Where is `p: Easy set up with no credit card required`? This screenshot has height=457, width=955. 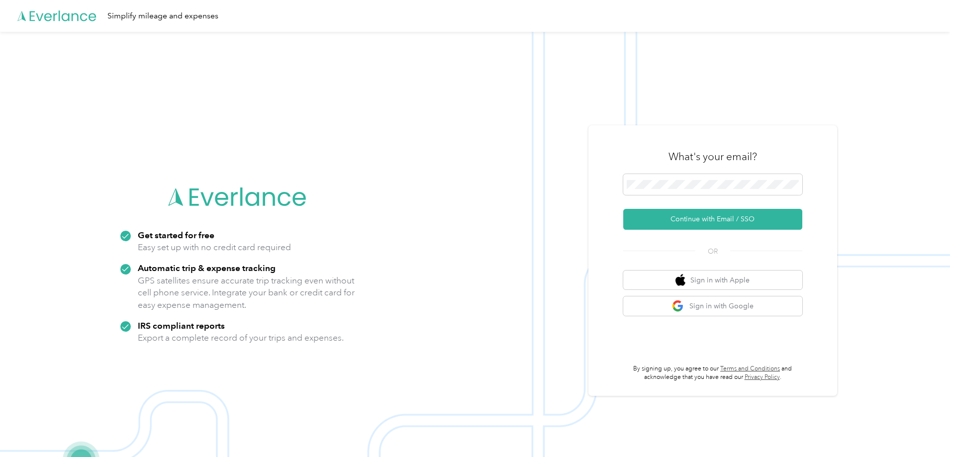
p: Easy set up with no credit card required is located at coordinates (214, 247).